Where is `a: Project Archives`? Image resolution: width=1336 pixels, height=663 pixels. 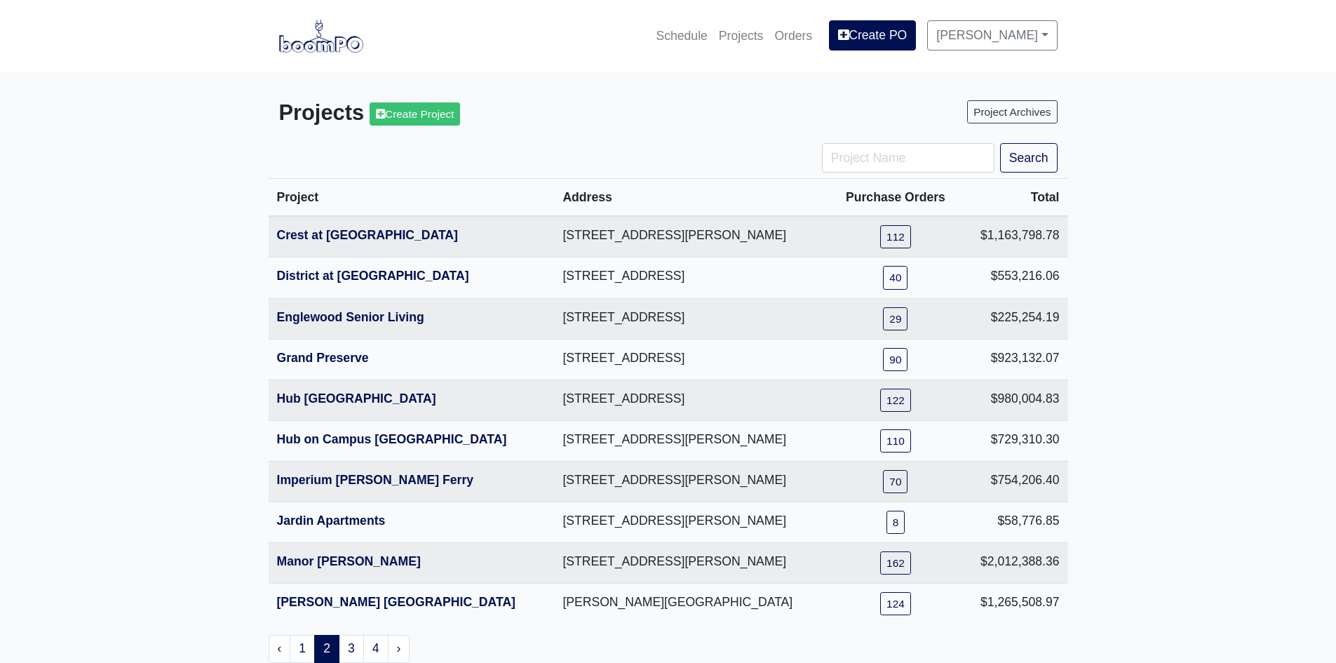 a: Project Archives is located at coordinates (1012, 112).